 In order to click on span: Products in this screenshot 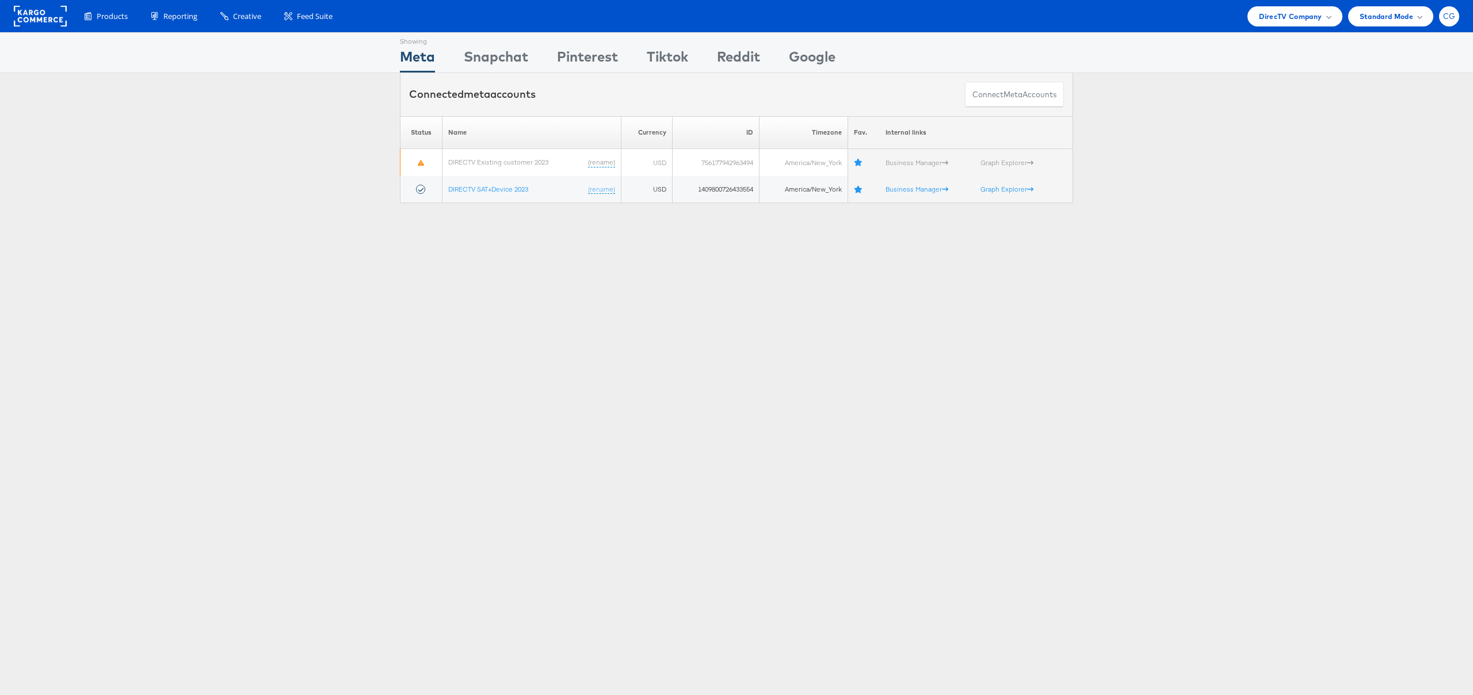, I will do `click(112, 16)`.